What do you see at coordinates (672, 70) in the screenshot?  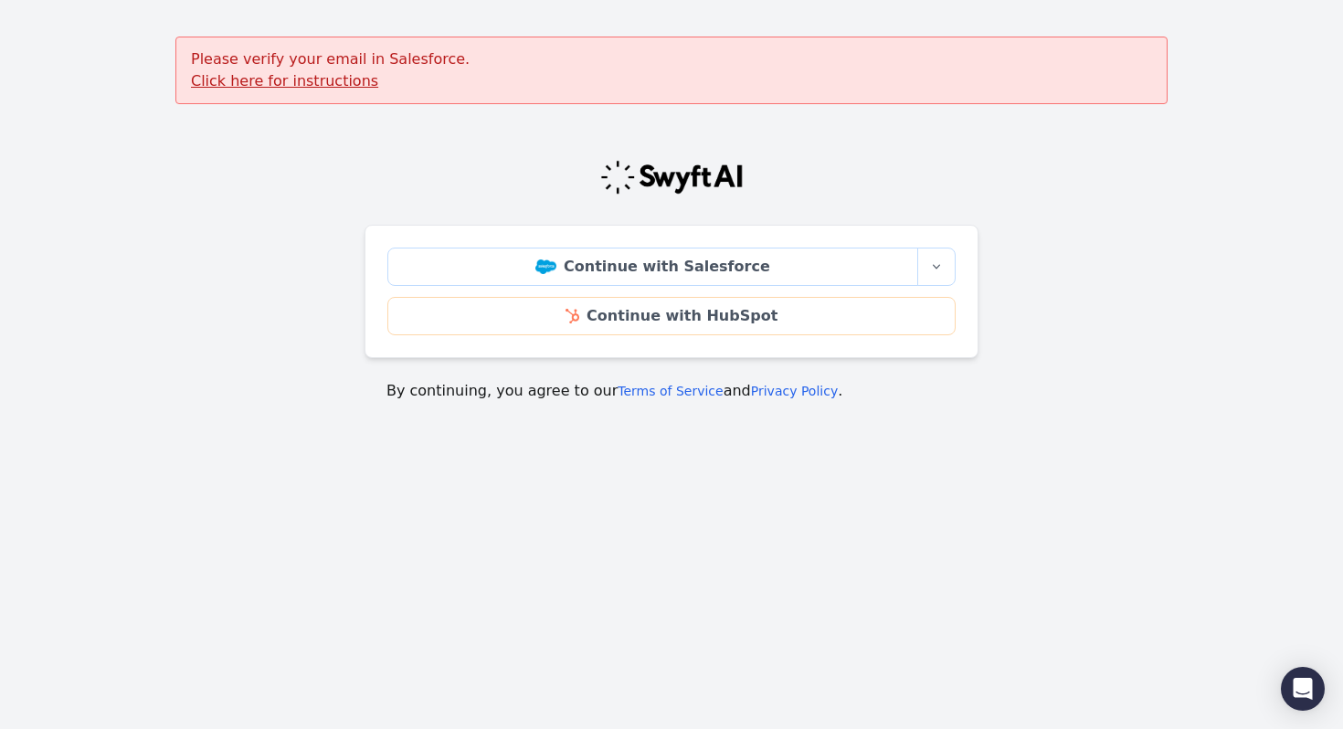 I see `div: Please verify your email in Salesforce.` at bounding box center [672, 70].